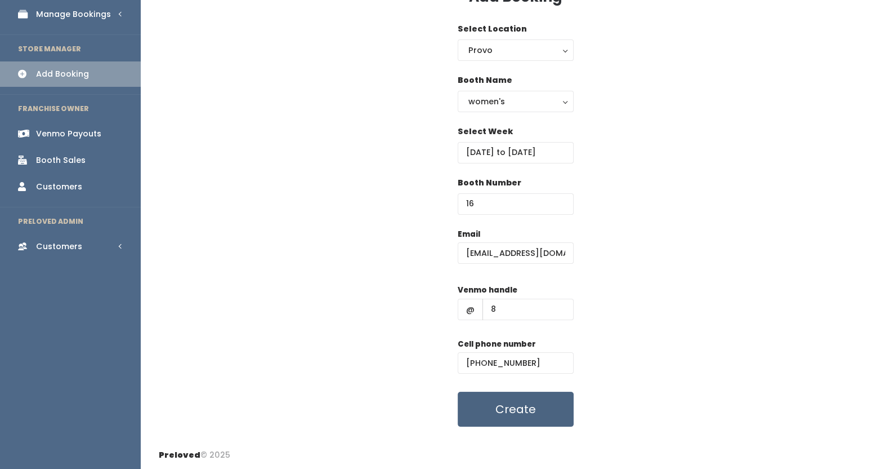 This screenshot has width=890, height=469. Describe the element at coordinates (497, 344) in the screenshot. I see `label: Cell phone number` at that location.